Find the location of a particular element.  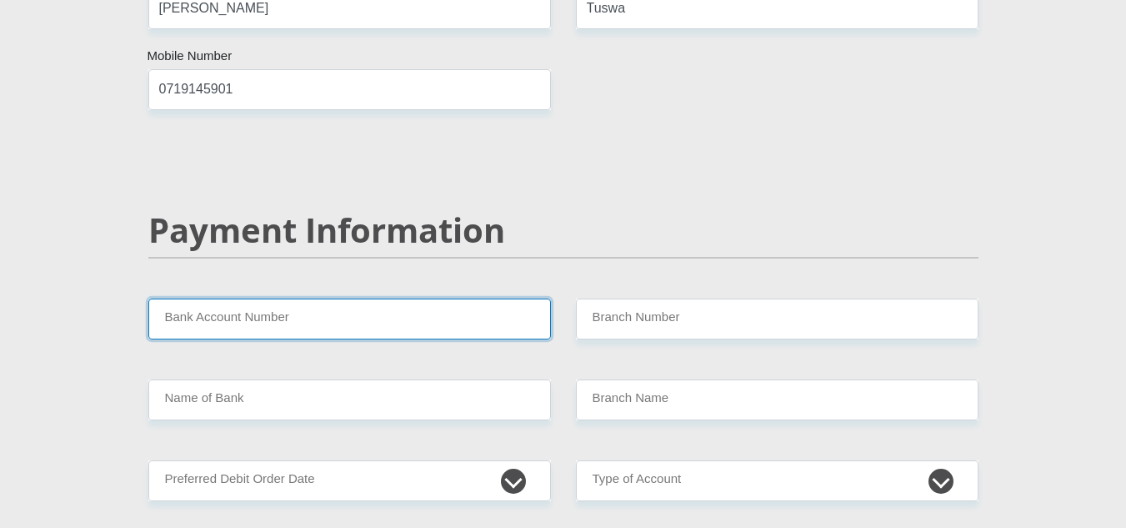

input: Mobile Number is located at coordinates (349, 89).